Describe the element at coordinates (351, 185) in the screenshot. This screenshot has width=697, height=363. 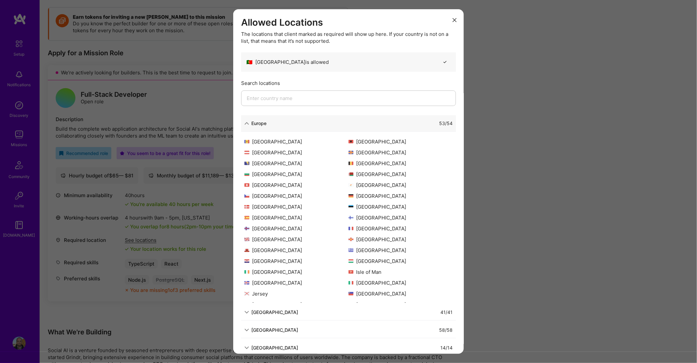
I see `img: Cyprus` at that location.